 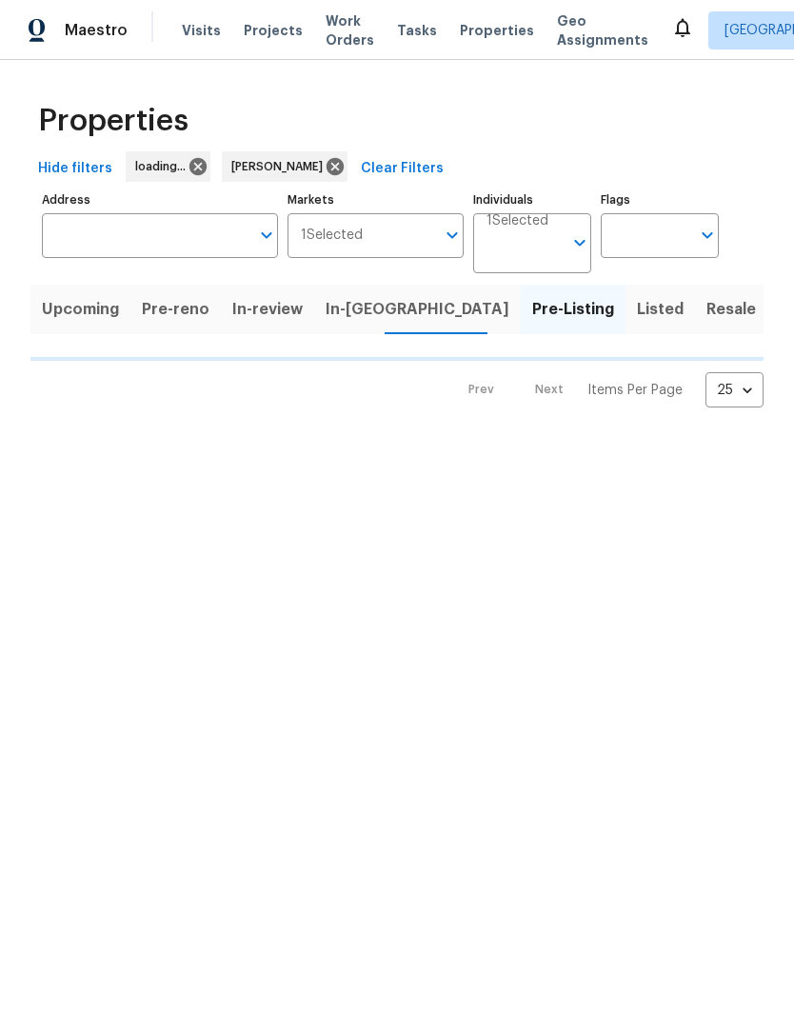 I want to click on label: Markets, so click(x=376, y=200).